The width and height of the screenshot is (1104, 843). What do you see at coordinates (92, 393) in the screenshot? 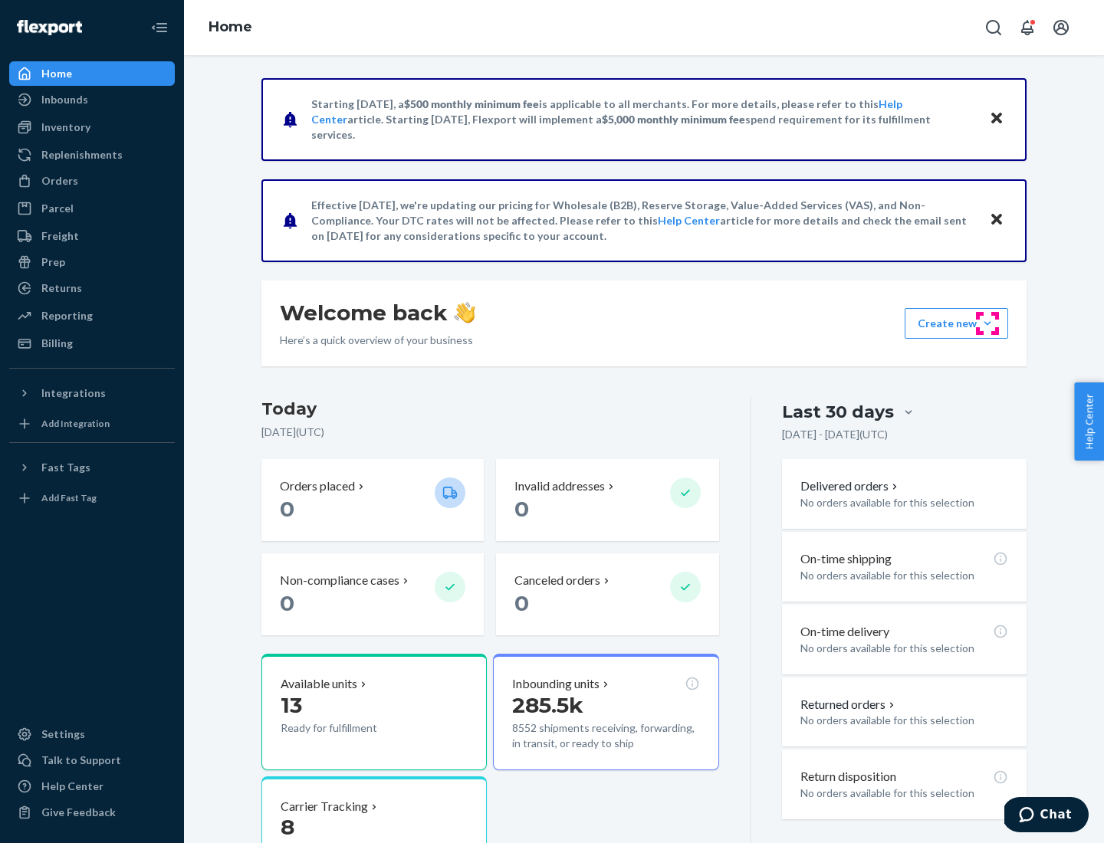
I see `button: Integrations` at bounding box center [92, 393].